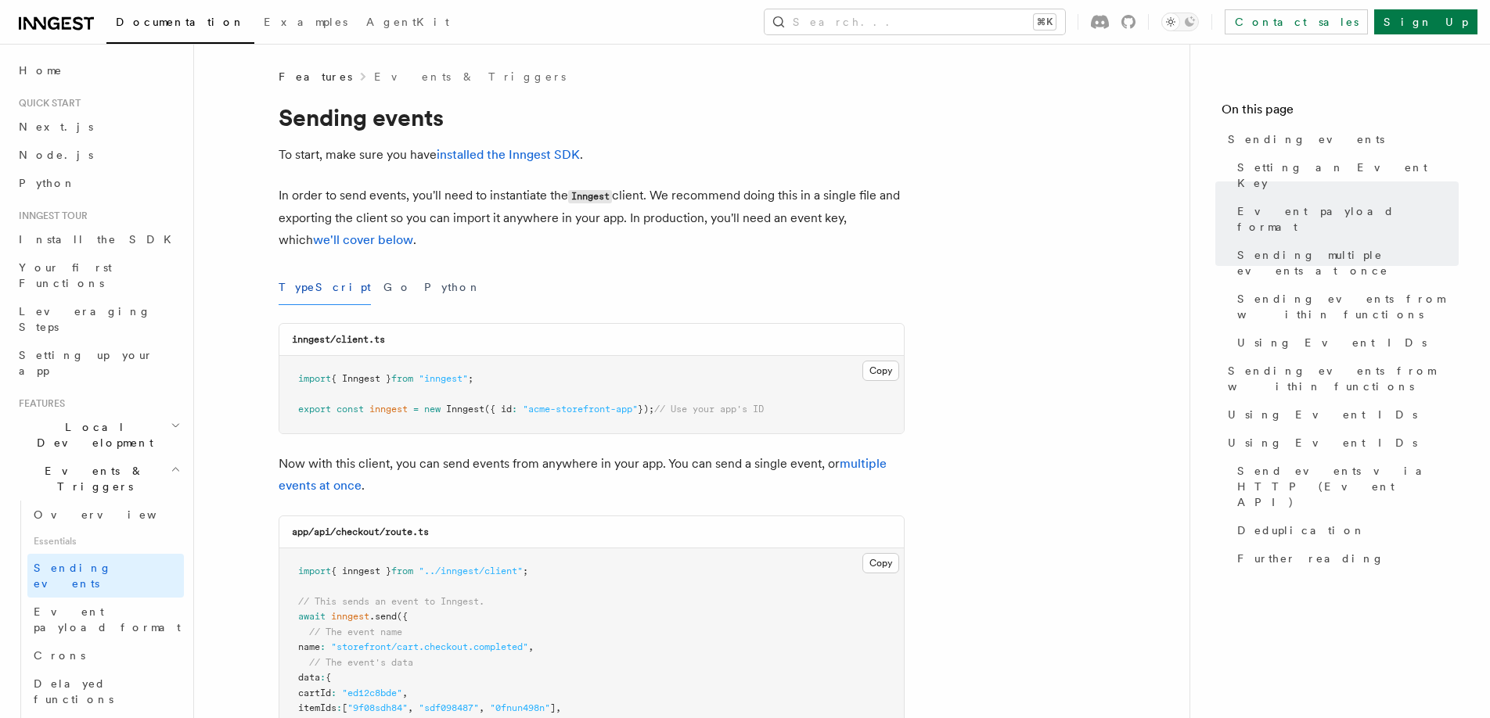 The width and height of the screenshot is (1490, 718). Describe the element at coordinates (880, 371) in the screenshot. I see `button: Copy` at that location.